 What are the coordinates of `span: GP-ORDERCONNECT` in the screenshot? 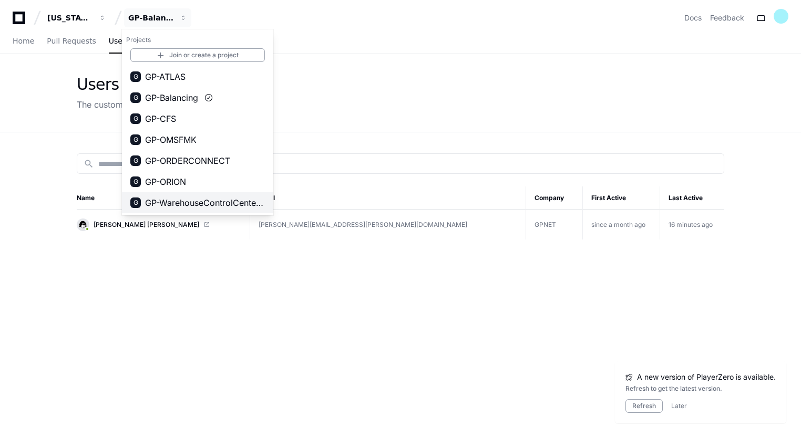 It's located at (188, 161).